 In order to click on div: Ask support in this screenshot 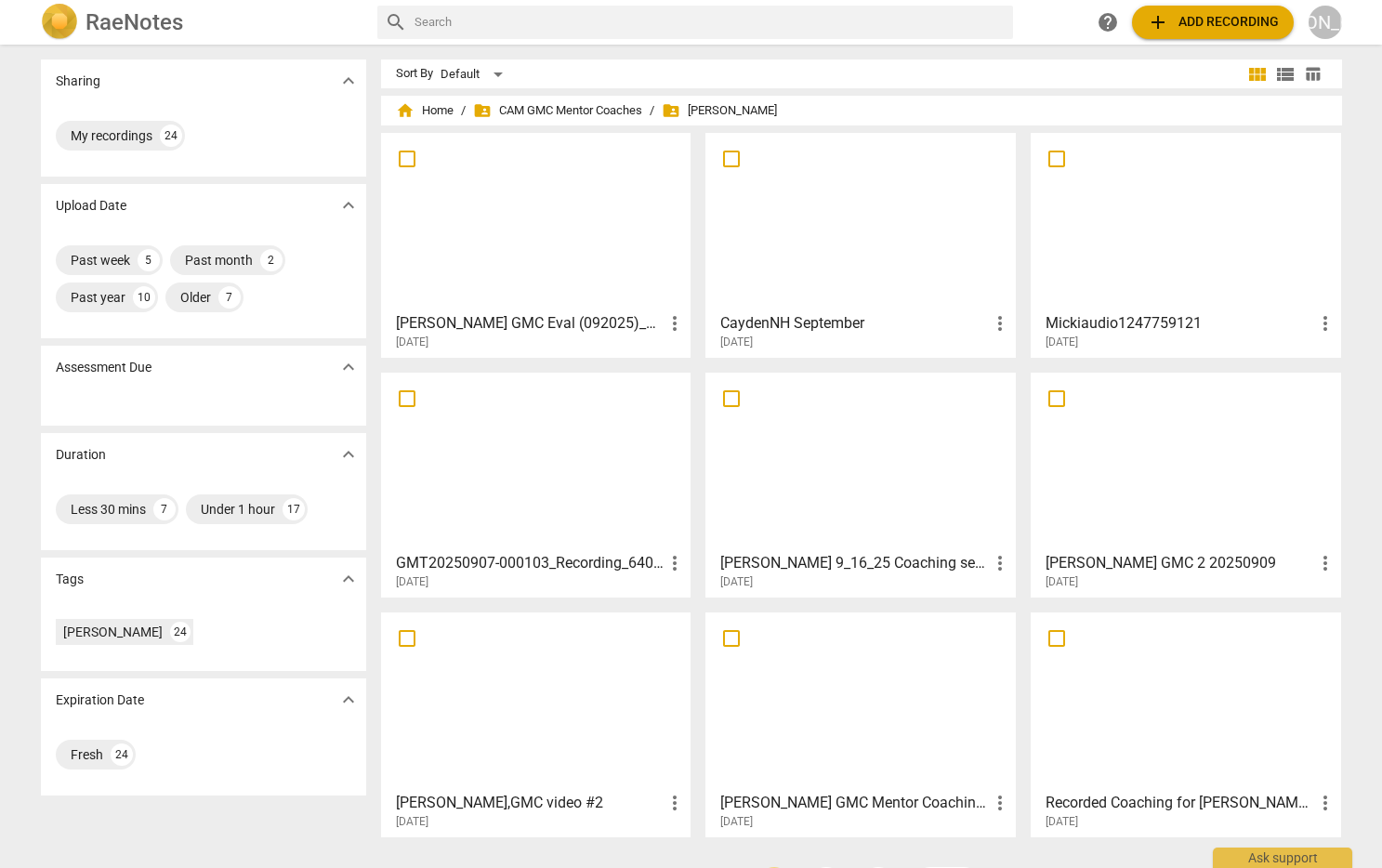, I will do `click(1282, 858)`.